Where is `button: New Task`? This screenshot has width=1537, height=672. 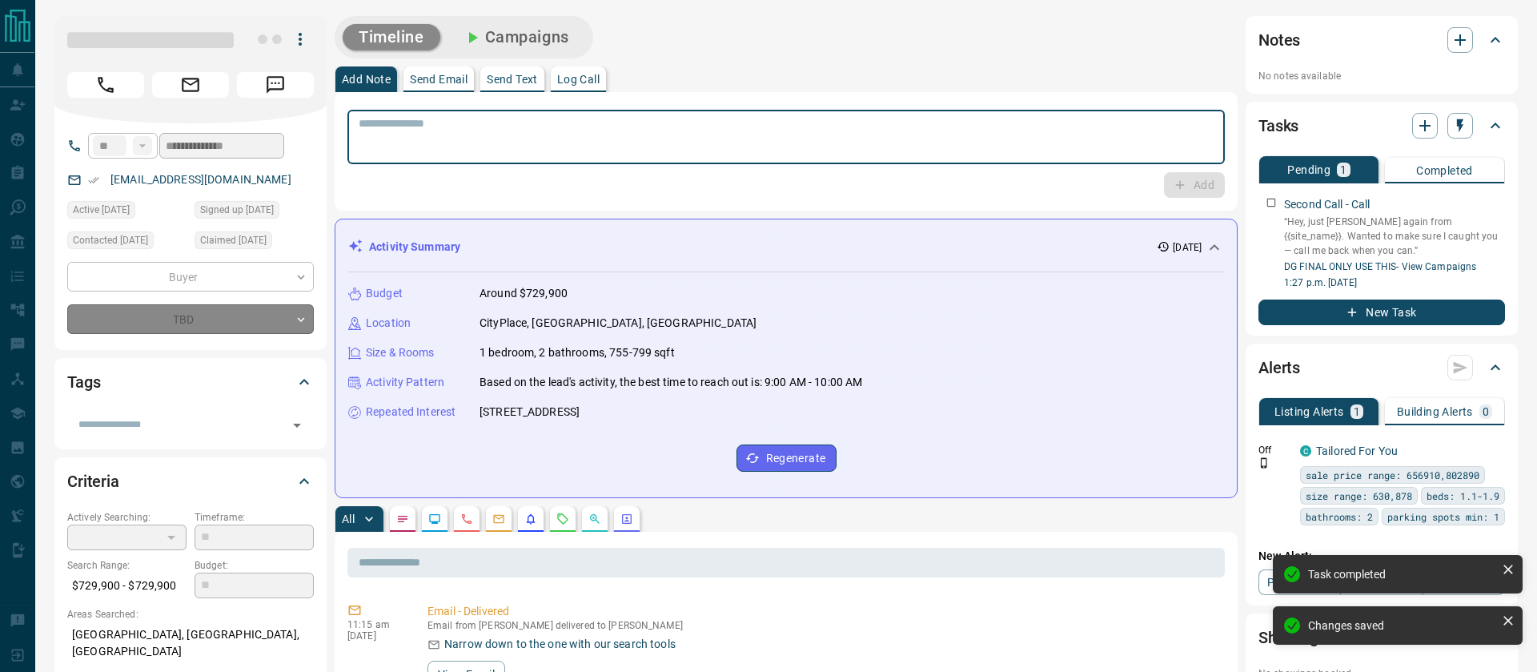 button: New Task is located at coordinates (1382, 312).